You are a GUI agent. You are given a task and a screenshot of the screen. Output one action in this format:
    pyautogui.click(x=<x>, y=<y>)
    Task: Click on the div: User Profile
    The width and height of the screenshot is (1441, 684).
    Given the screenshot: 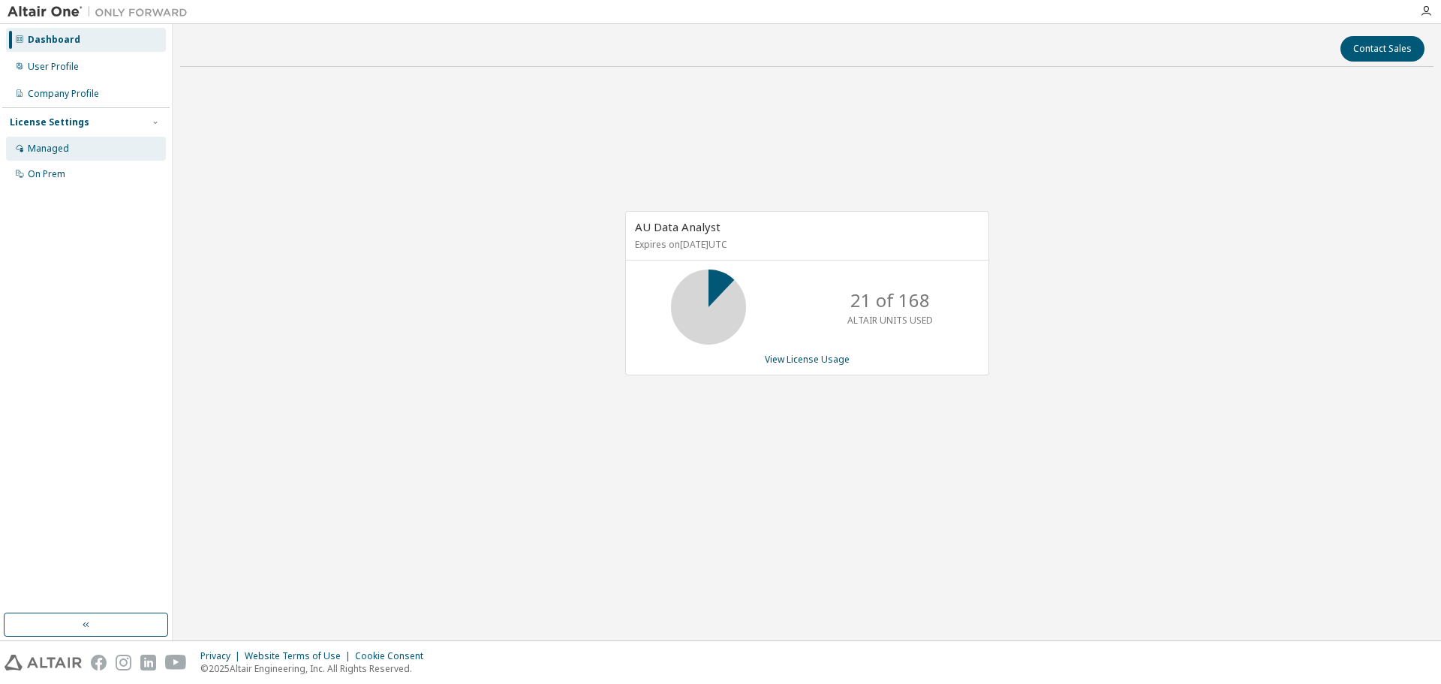 What is the action you would take?
    pyautogui.click(x=53, y=67)
    